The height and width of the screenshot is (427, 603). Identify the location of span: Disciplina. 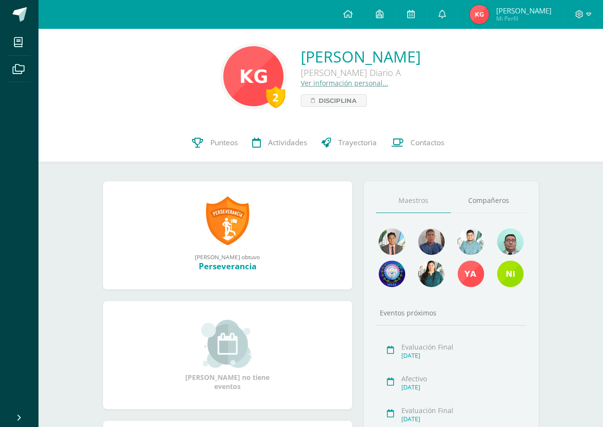
(337, 101).